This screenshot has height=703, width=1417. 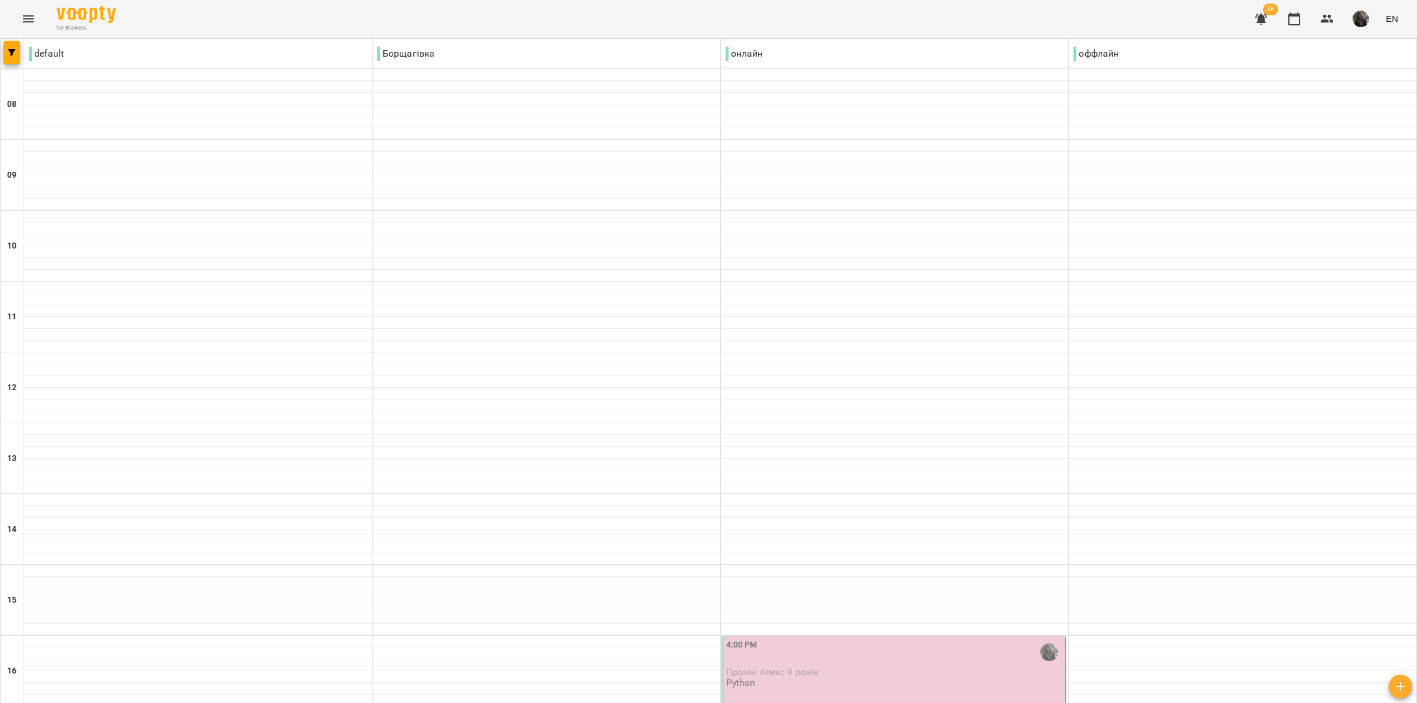 I want to click on span: For Business, so click(x=86, y=28).